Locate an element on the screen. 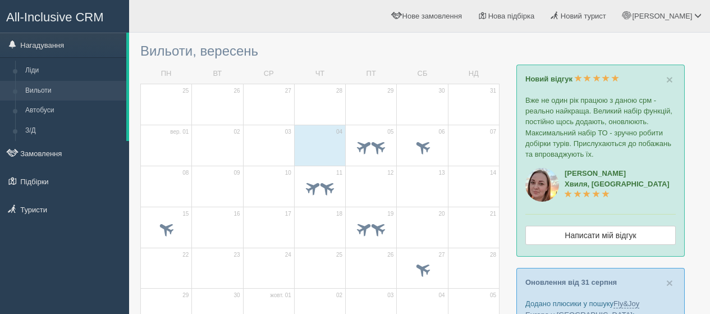 The width and height of the screenshot is (710, 314). span: 14 is located at coordinates (493, 173).